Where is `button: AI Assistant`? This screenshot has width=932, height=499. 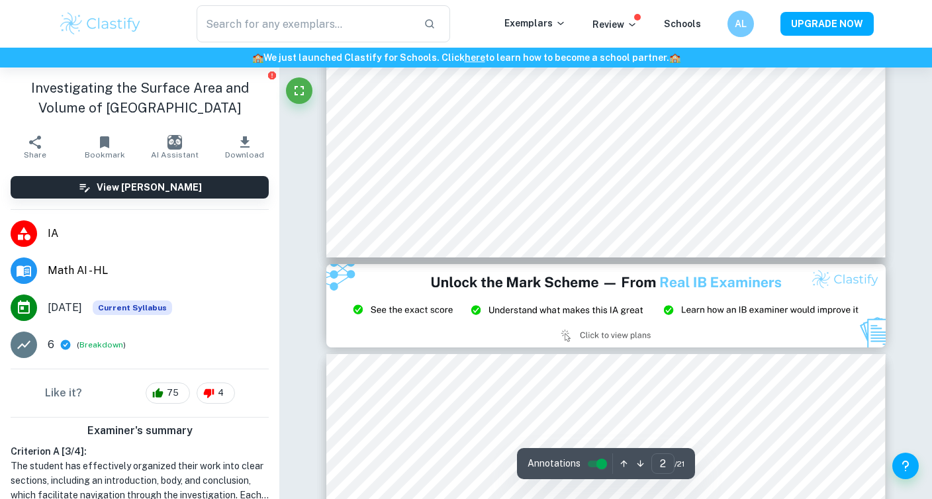
button: AI Assistant is located at coordinates (175, 147).